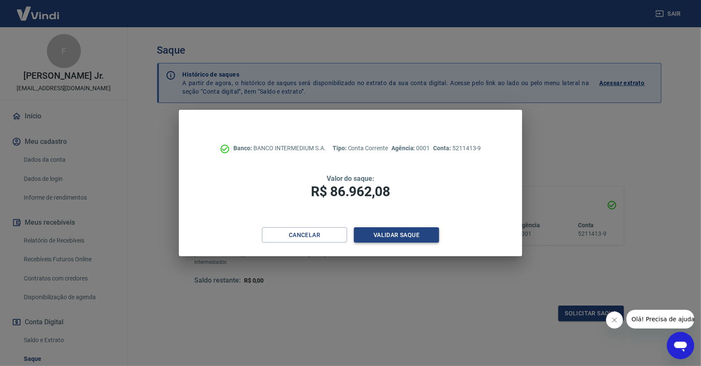 This screenshot has height=366, width=701. What do you see at coordinates (38, 9) in the screenshot?
I see `span: Olá! Precisa de ajuda?` at bounding box center [38, 9].